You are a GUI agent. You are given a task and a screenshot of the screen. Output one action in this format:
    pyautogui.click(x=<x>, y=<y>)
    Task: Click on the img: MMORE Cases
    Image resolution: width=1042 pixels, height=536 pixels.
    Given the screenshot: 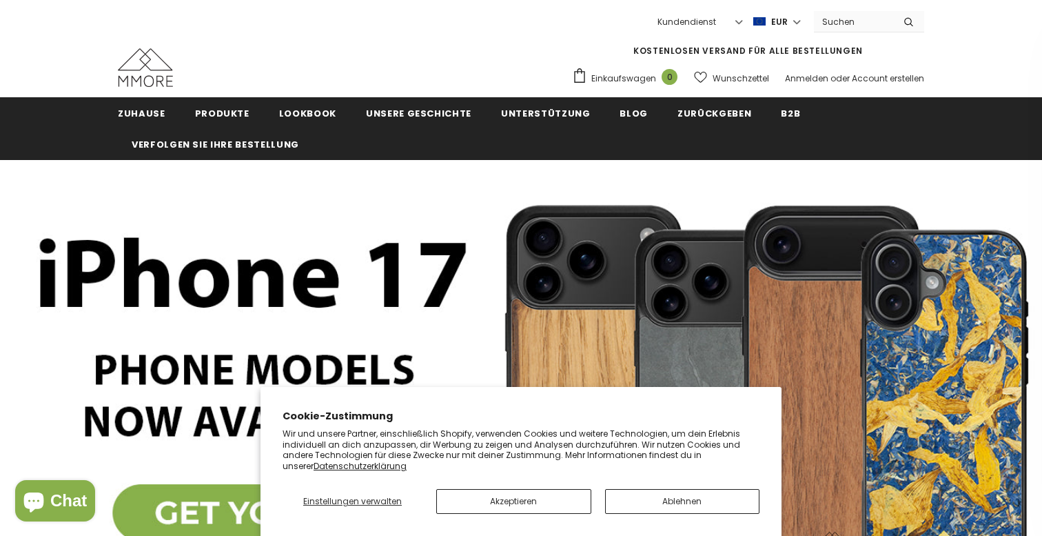 What is the action you would take?
    pyautogui.click(x=145, y=68)
    